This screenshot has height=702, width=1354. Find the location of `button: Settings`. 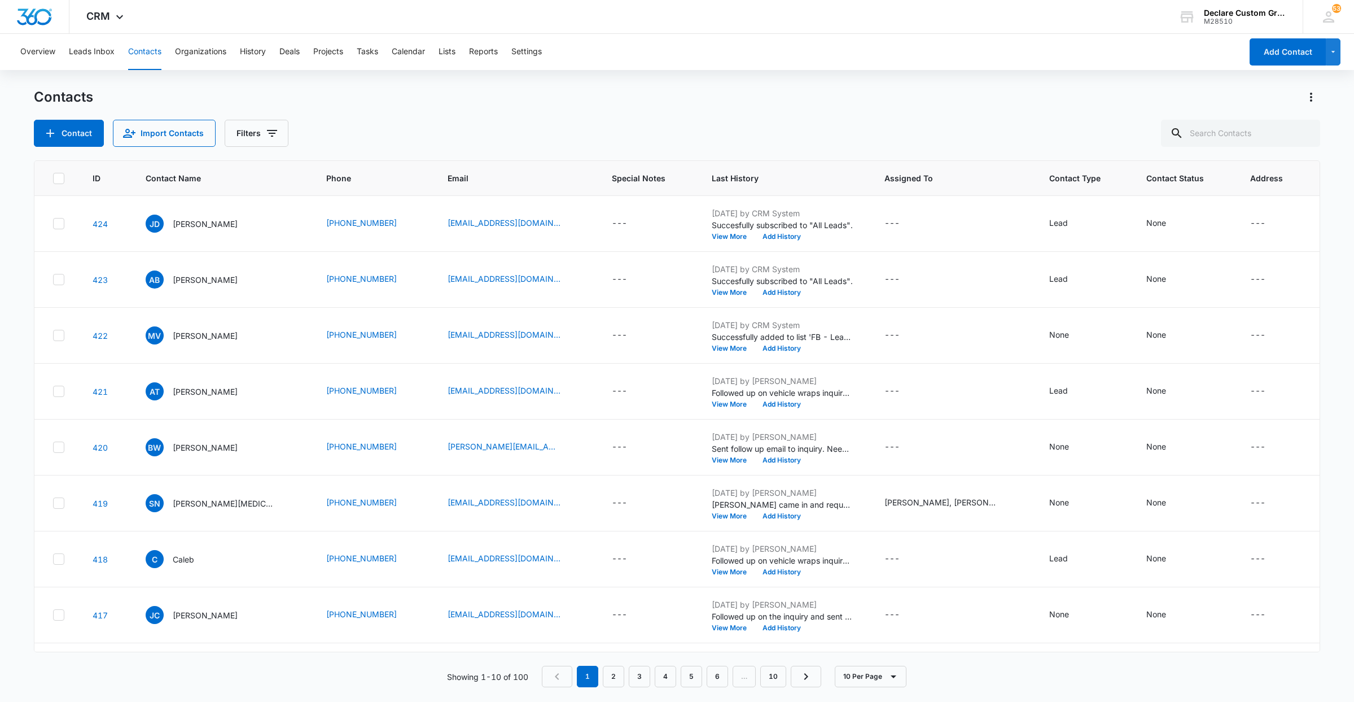

button: Settings is located at coordinates (527, 52).